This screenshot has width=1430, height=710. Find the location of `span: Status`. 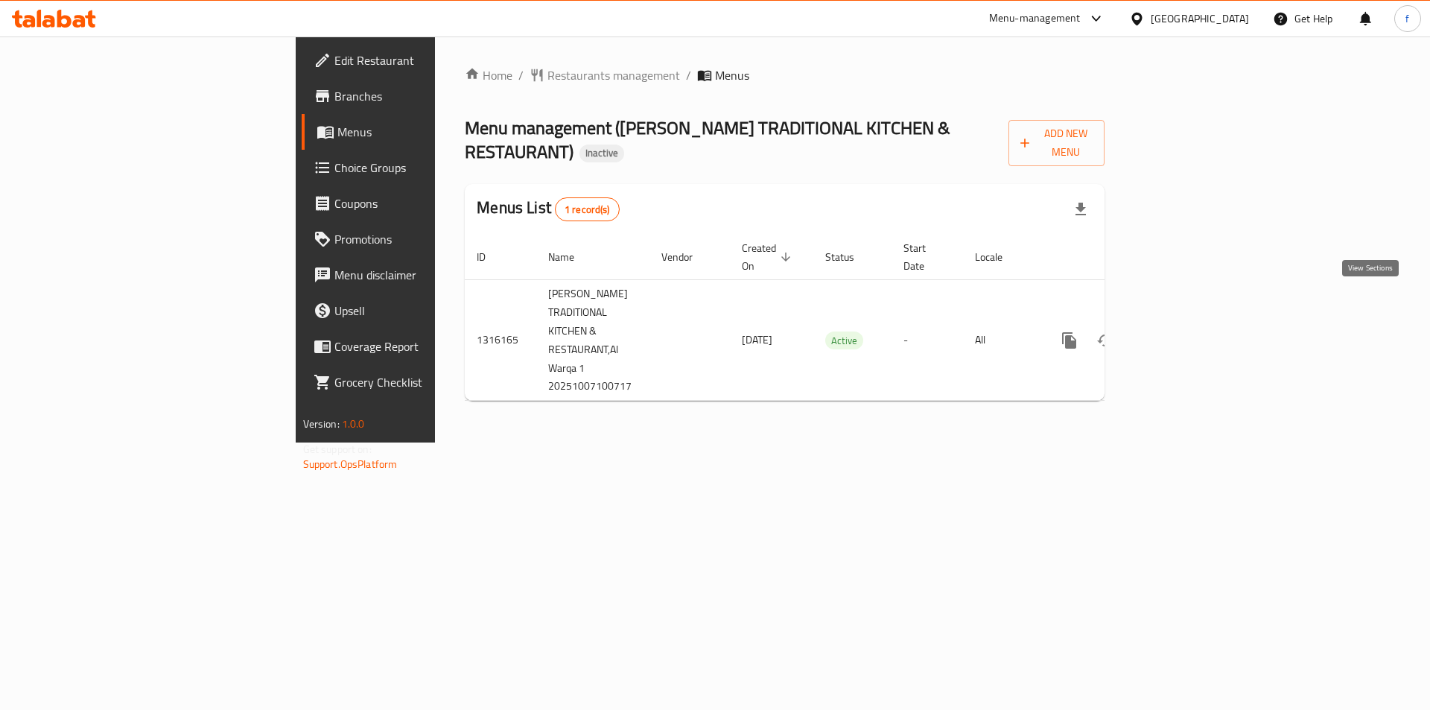

span: Status is located at coordinates (849, 257).